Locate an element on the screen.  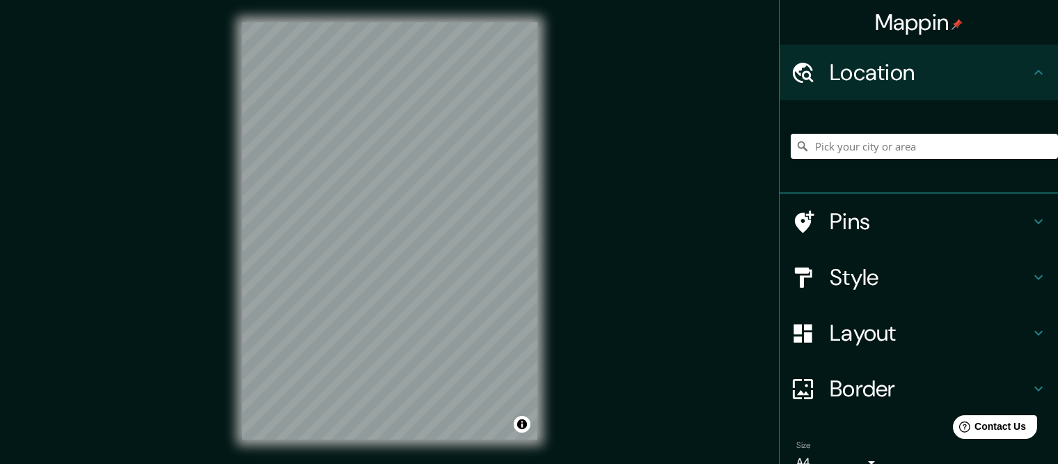
span: Contact Us is located at coordinates (66, 17).